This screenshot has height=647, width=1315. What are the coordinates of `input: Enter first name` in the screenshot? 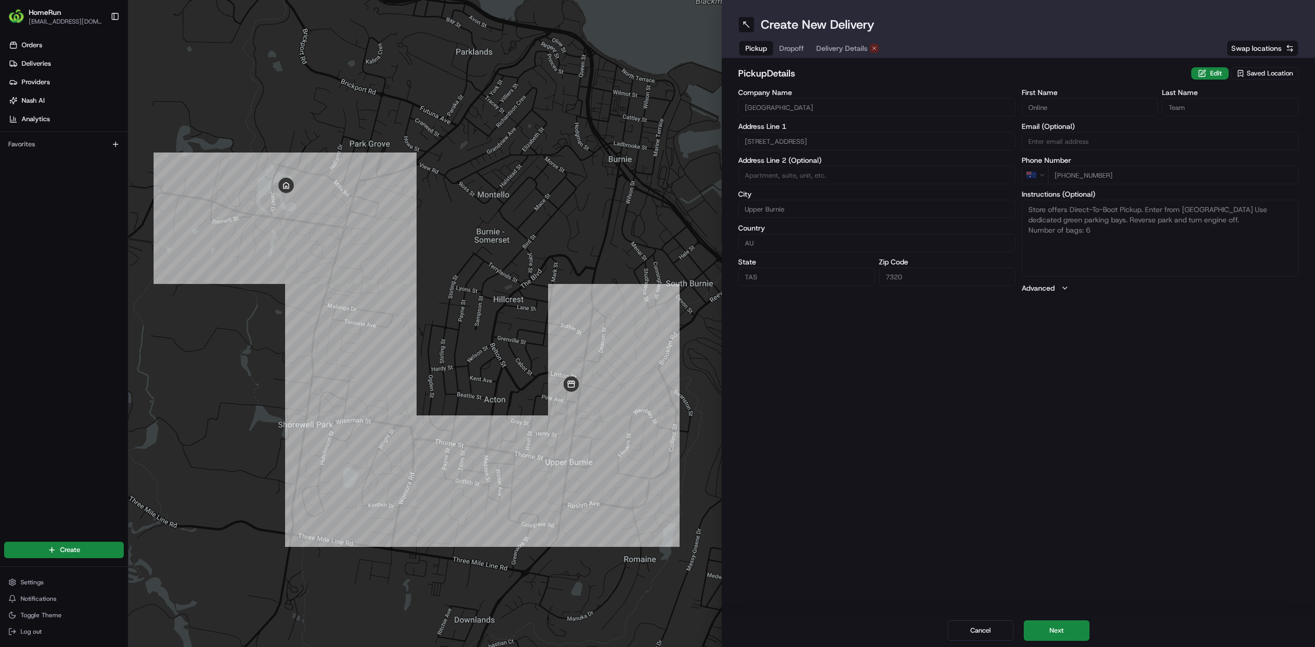 It's located at (1090, 107).